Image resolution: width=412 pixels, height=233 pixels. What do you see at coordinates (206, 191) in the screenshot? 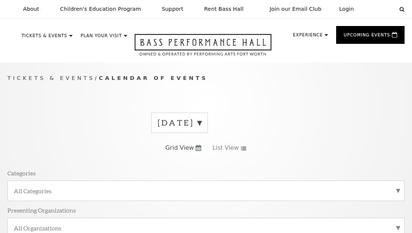
I see `label: All Categories` at bounding box center [206, 191].